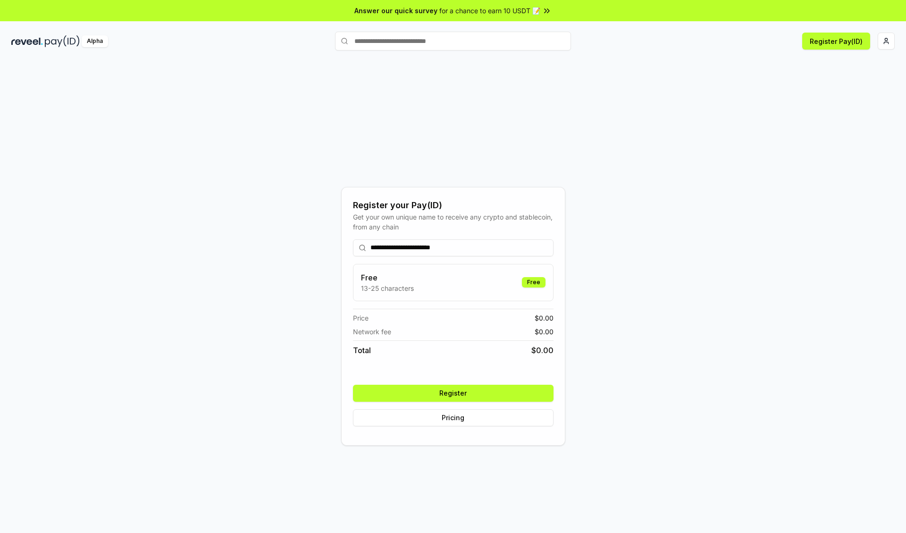  What do you see at coordinates (396, 10) in the screenshot?
I see `span: Answer our quick survey` at bounding box center [396, 10].